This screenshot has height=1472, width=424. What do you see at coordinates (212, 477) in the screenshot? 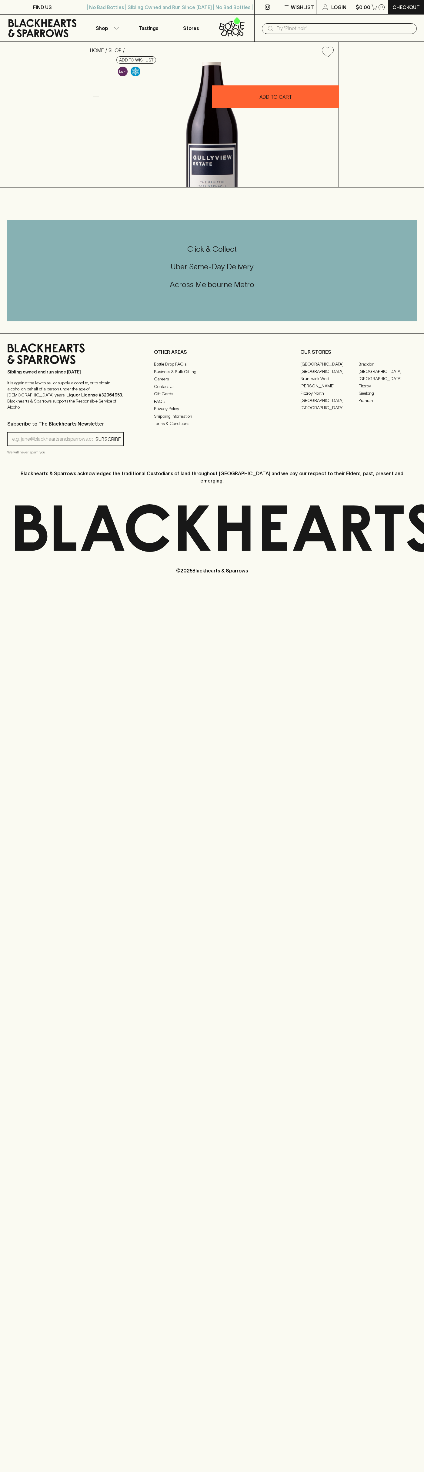
I see `p: Blackhearts & Sparrows acknowledges the traditional Custodians of land throughout [GEOGRAPHIC_DAT...` at bounding box center [212, 477].